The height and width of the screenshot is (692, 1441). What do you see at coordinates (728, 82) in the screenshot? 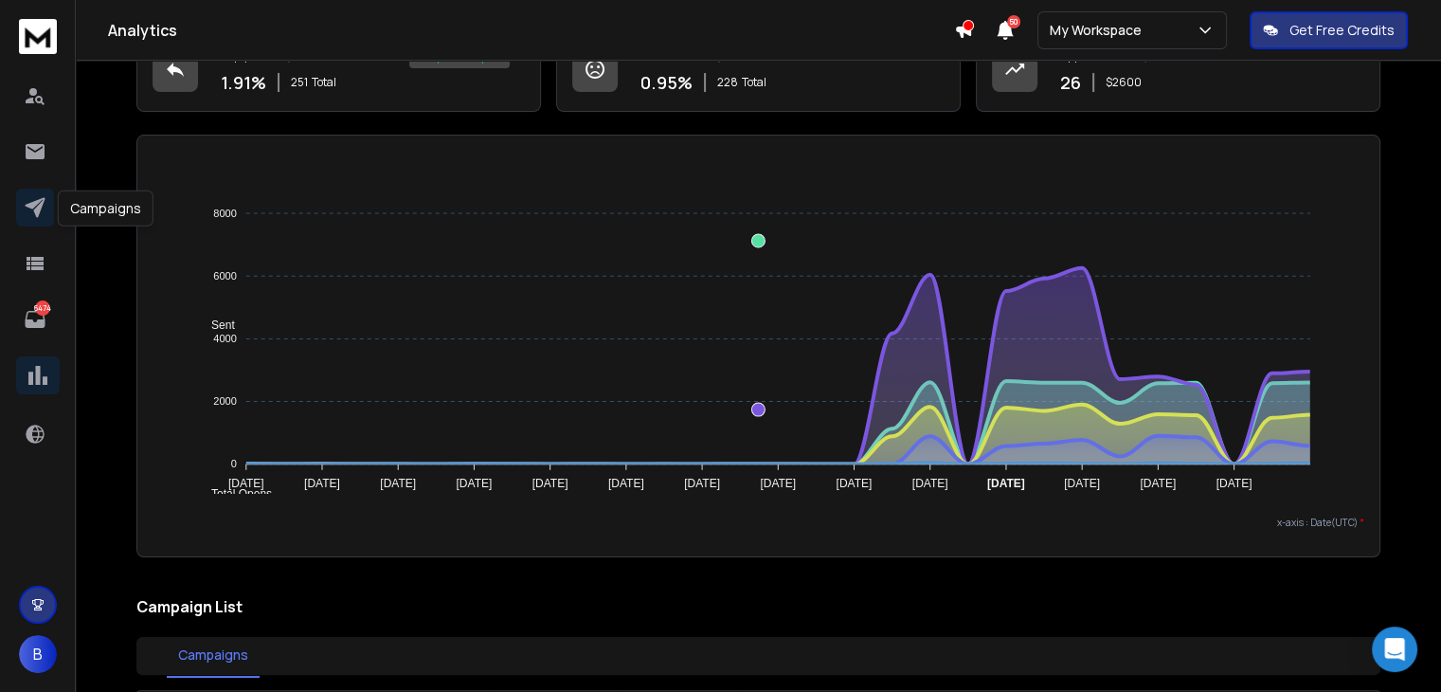
I see `span: 228` at bounding box center [728, 82].